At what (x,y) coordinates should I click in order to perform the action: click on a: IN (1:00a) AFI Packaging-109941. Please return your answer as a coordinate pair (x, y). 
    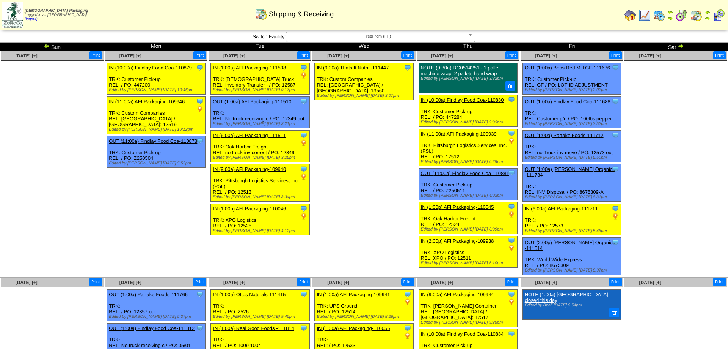
    Looking at the image, I should click on (353, 294).